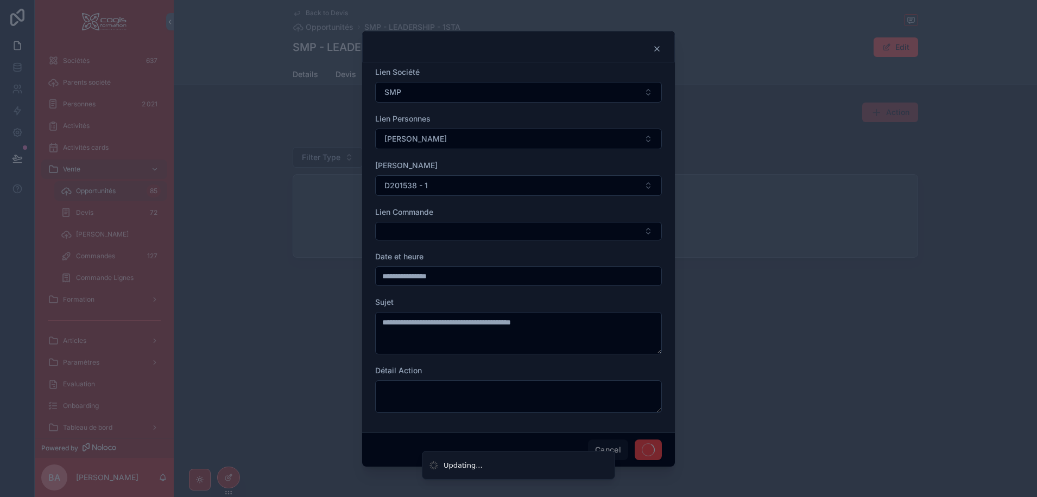 This screenshot has height=497, width=1037. What do you see at coordinates (398, 370) in the screenshot?
I see `span: Détail Action` at bounding box center [398, 370].